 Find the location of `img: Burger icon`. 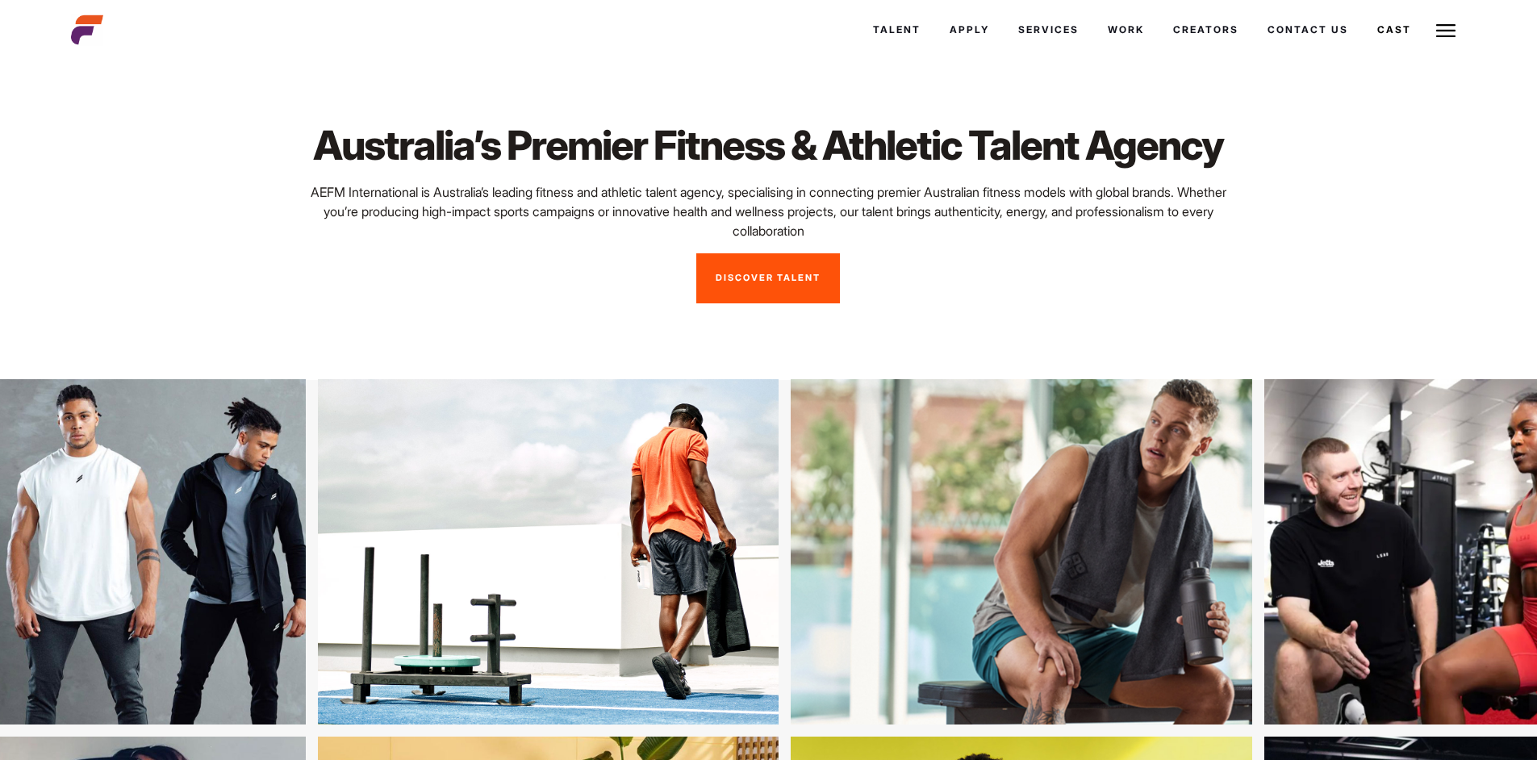

img: Burger icon is located at coordinates (1446, 31).